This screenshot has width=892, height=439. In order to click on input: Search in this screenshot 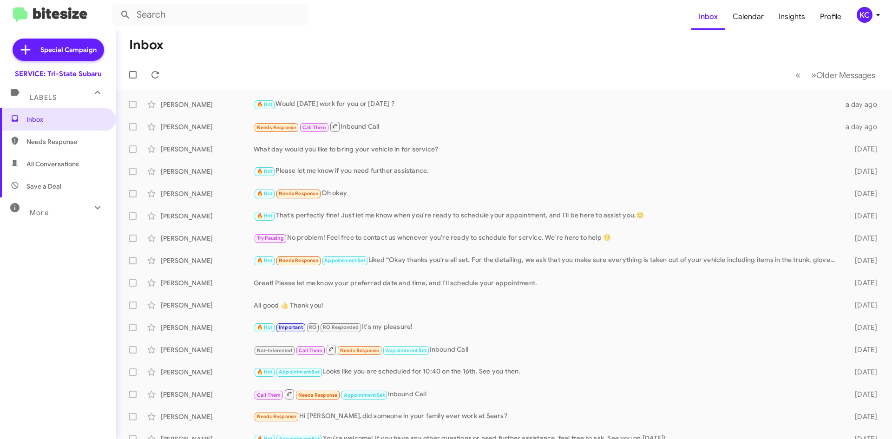, I will do `click(210, 15)`.